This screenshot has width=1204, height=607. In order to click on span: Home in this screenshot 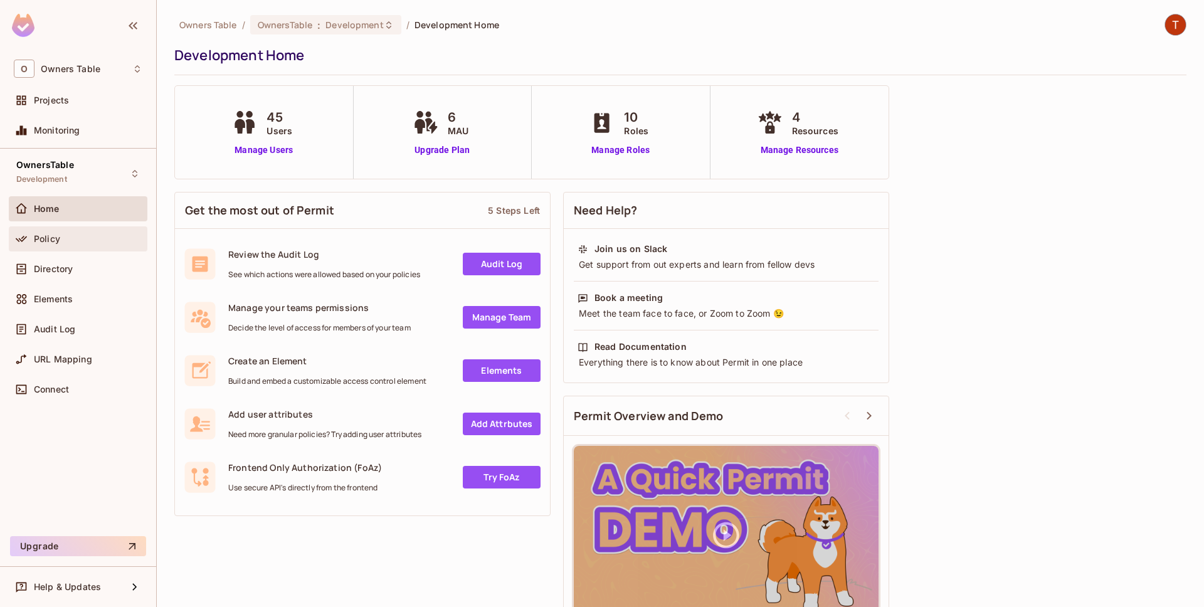, I will do `click(46, 209)`.